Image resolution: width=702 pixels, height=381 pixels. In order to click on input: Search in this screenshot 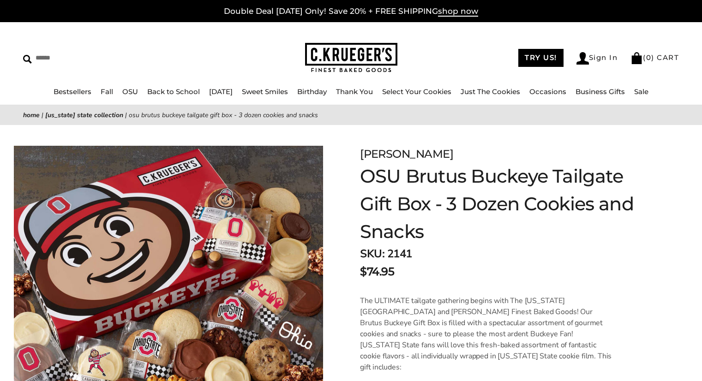, I will do `click(101, 58)`.